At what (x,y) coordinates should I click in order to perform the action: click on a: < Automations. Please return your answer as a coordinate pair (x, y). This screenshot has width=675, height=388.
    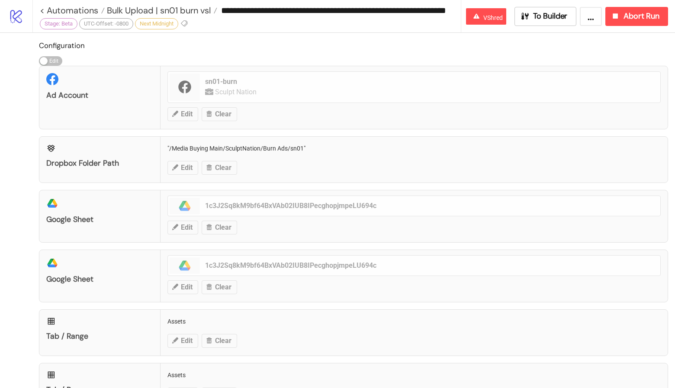
    Looking at the image, I should click on (72, 10).